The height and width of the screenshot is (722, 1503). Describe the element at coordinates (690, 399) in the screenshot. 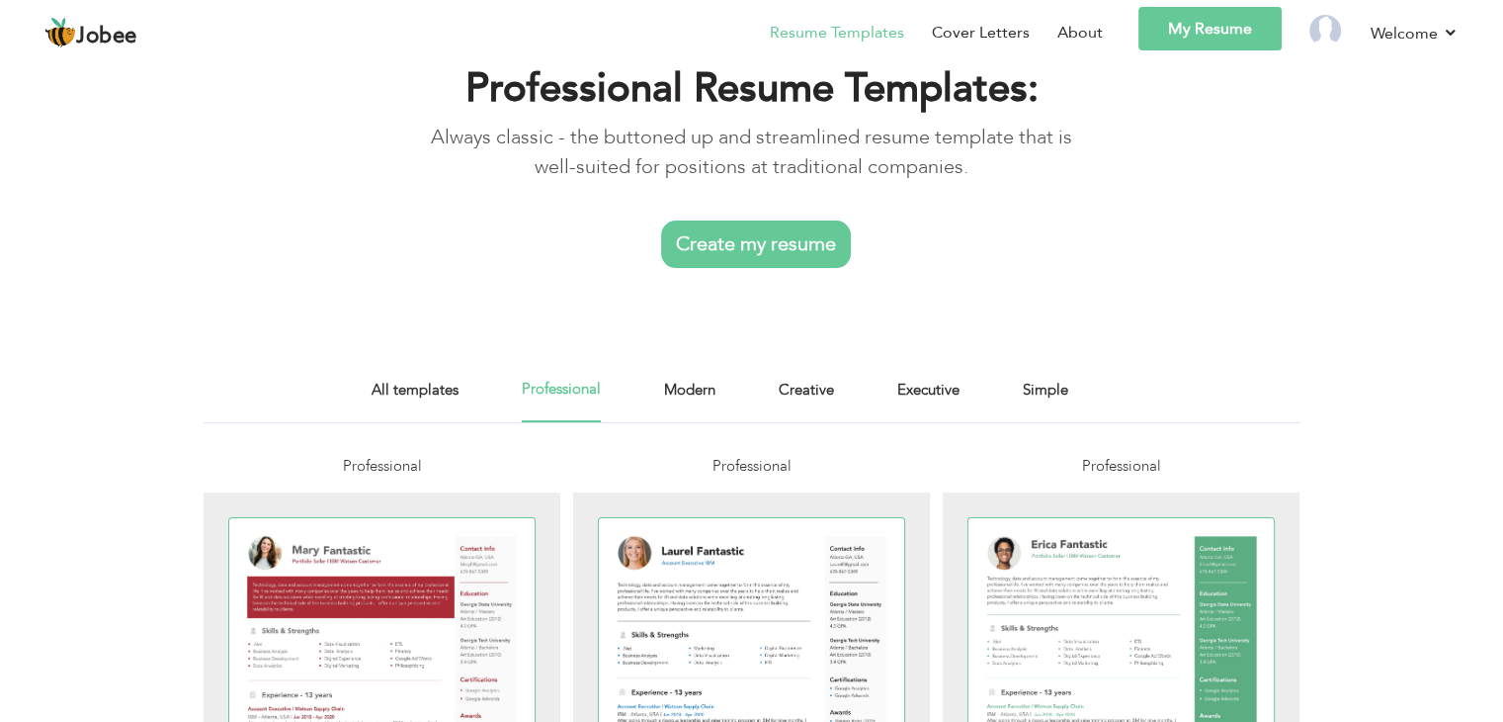

I see `a: Modern` at that location.